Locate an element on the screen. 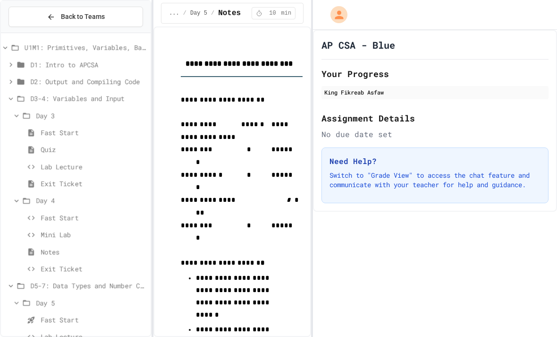 This screenshot has width=557, height=337. span: D2: Output and Compiling Code is located at coordinates (88, 81).